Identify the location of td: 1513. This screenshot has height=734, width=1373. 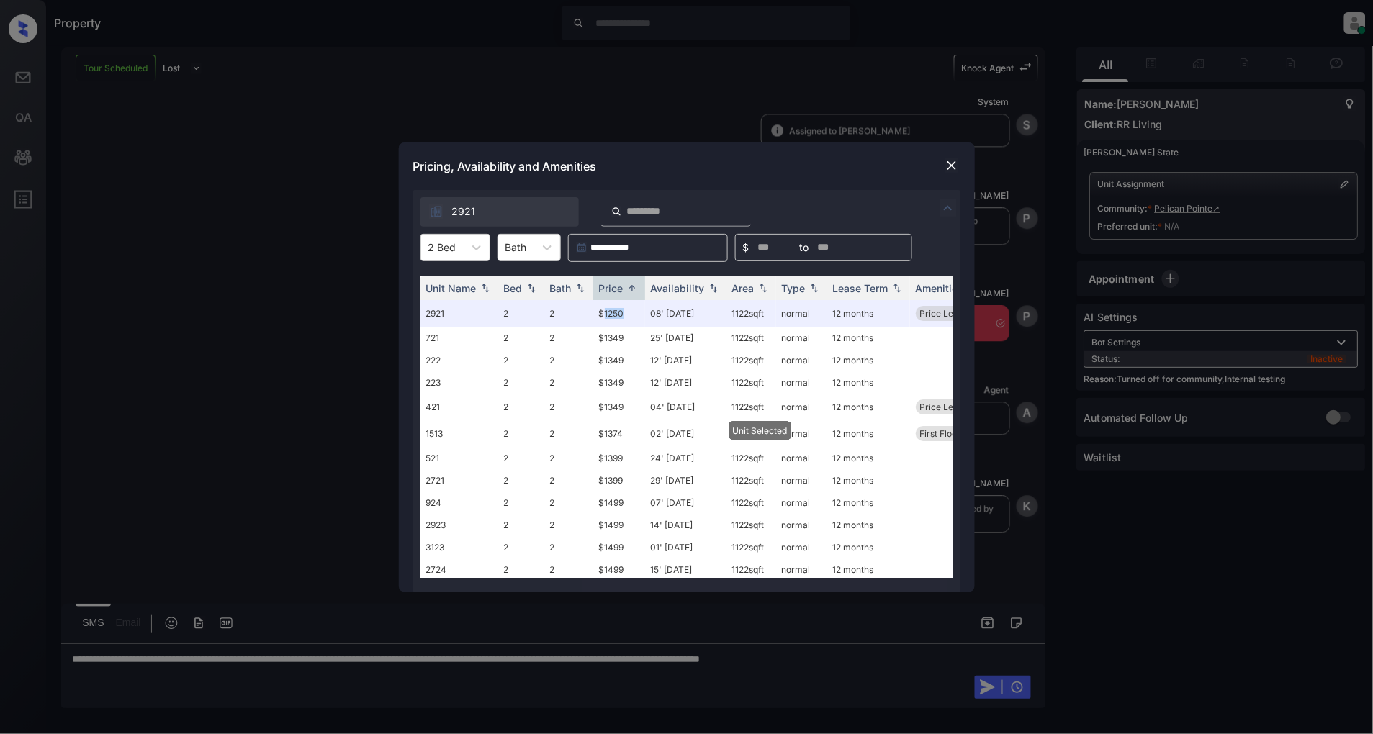
(459, 433).